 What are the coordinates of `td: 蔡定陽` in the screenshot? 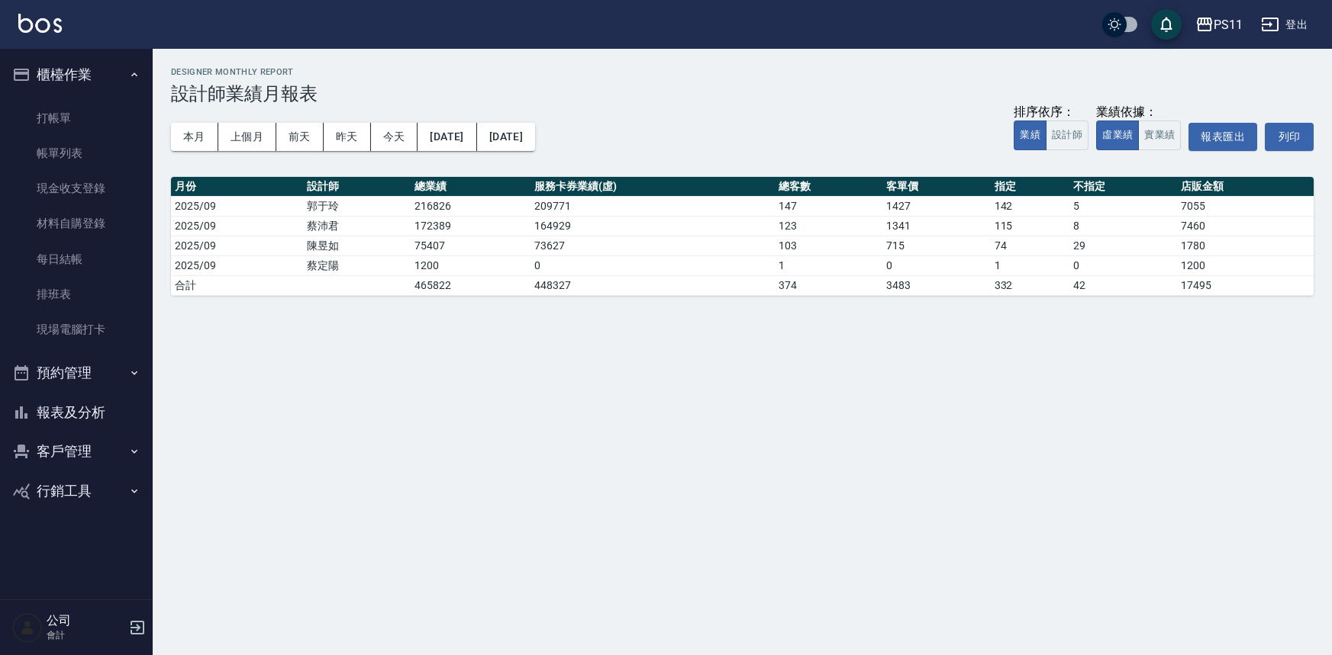 It's located at (356, 266).